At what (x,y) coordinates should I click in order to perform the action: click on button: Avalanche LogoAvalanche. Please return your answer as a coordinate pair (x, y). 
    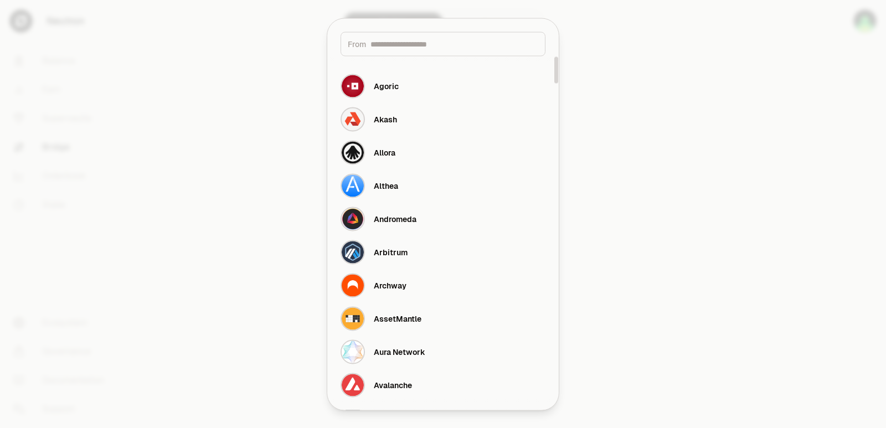
    Looking at the image, I should click on (443, 385).